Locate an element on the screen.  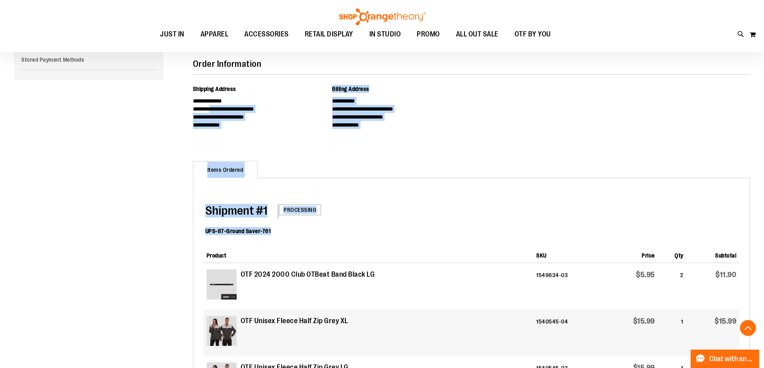
strong: Items Ordered is located at coordinates (225, 170).